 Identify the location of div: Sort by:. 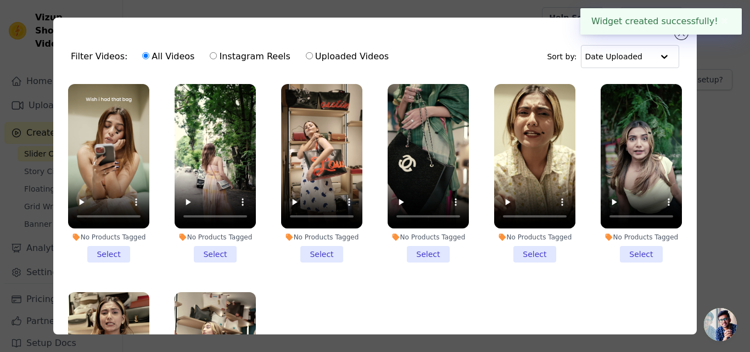
(612, 57).